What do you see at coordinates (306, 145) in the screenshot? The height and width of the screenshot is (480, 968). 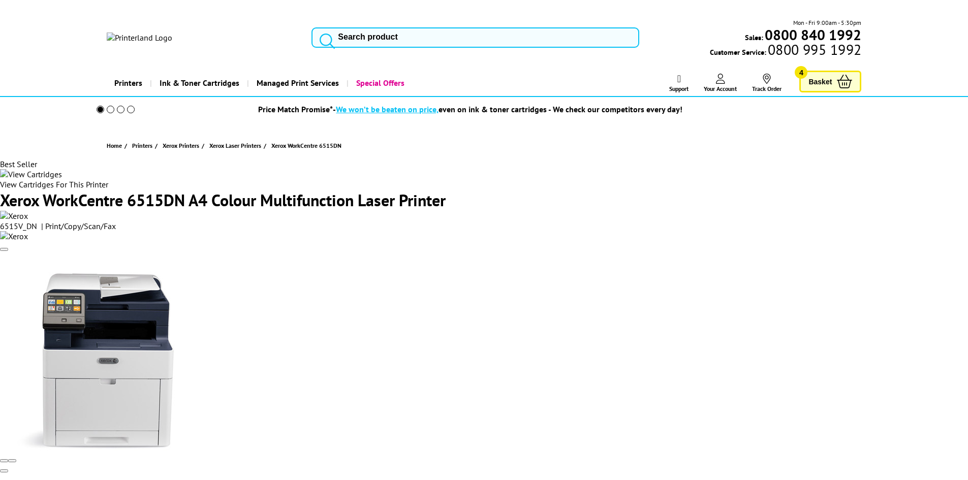 I see `span: Xerox WorkCentre 6515DN` at bounding box center [306, 145].